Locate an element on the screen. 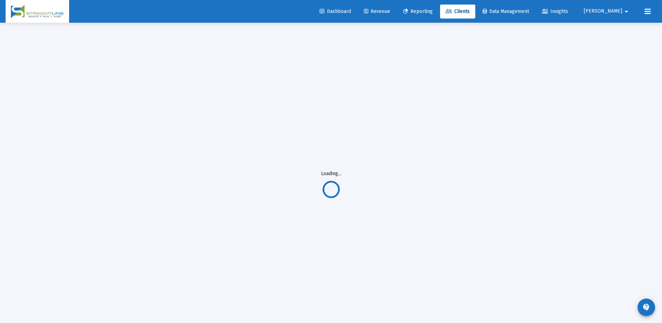 The width and height of the screenshot is (662, 323). span: Data Management is located at coordinates (506, 11).